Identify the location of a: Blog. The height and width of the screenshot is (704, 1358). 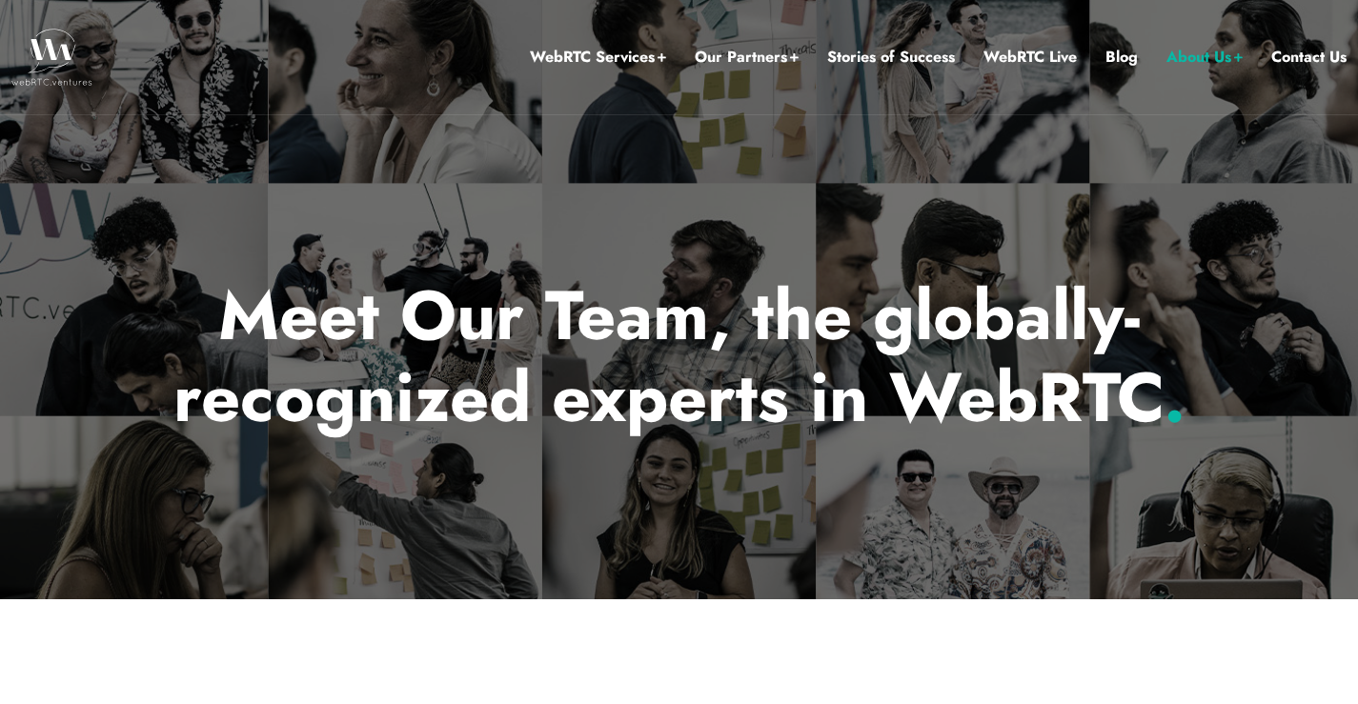
(1122, 57).